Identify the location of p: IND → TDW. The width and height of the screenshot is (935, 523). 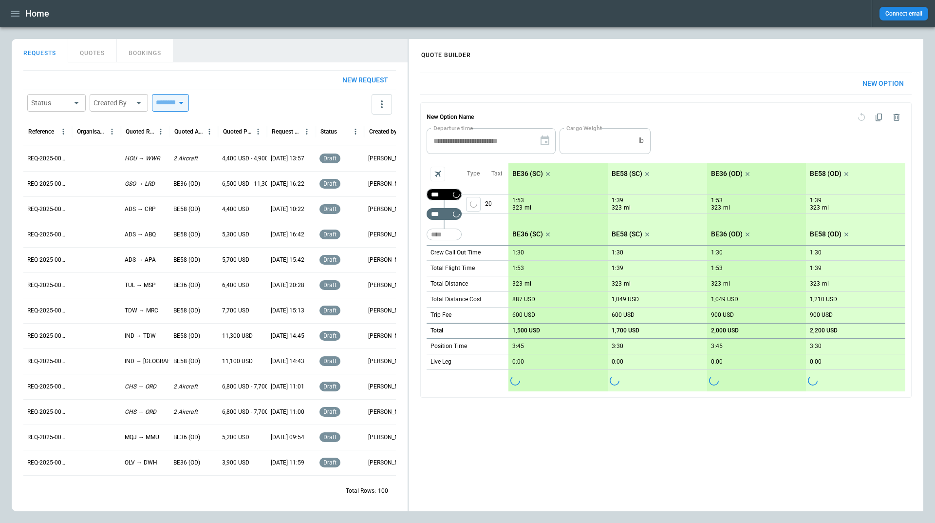
(140, 336).